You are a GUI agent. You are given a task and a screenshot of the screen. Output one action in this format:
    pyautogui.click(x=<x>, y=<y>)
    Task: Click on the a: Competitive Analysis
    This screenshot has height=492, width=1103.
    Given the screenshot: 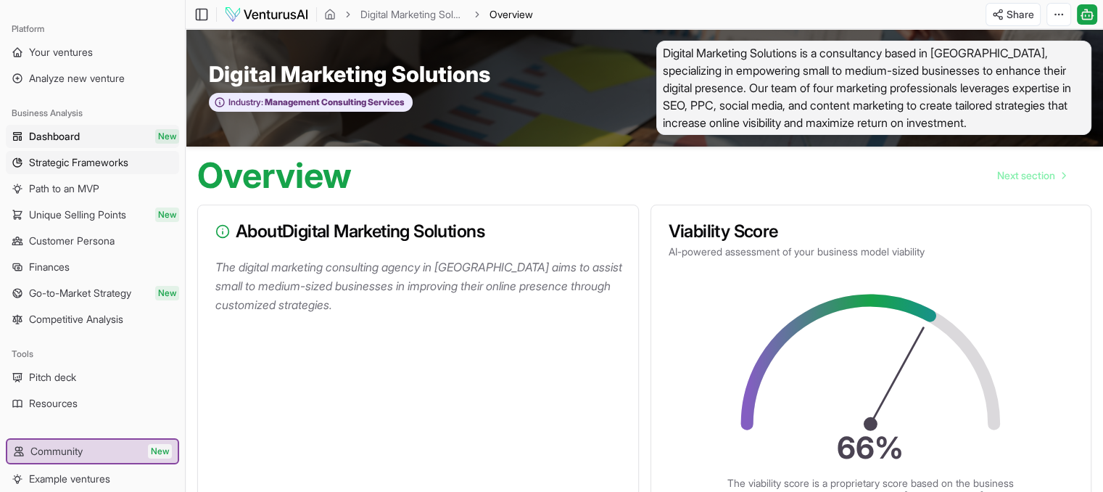 What is the action you would take?
    pyautogui.click(x=92, y=319)
    